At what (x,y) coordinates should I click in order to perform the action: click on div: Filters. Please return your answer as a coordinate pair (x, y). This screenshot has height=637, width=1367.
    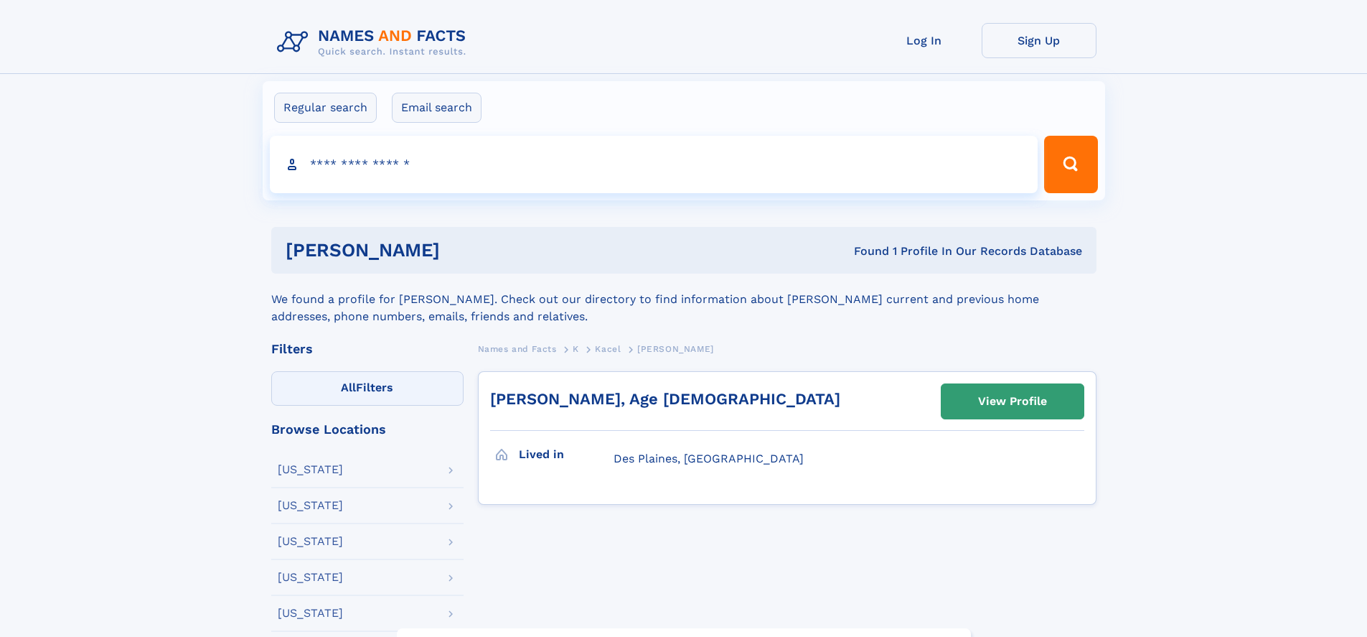
    Looking at the image, I should click on (367, 349).